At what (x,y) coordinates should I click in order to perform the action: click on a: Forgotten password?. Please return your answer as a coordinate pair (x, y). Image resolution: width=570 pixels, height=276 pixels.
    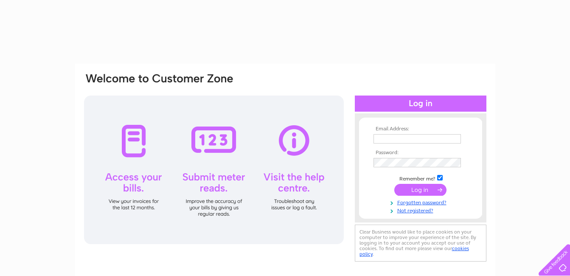
    Looking at the image, I should click on (422, 202).